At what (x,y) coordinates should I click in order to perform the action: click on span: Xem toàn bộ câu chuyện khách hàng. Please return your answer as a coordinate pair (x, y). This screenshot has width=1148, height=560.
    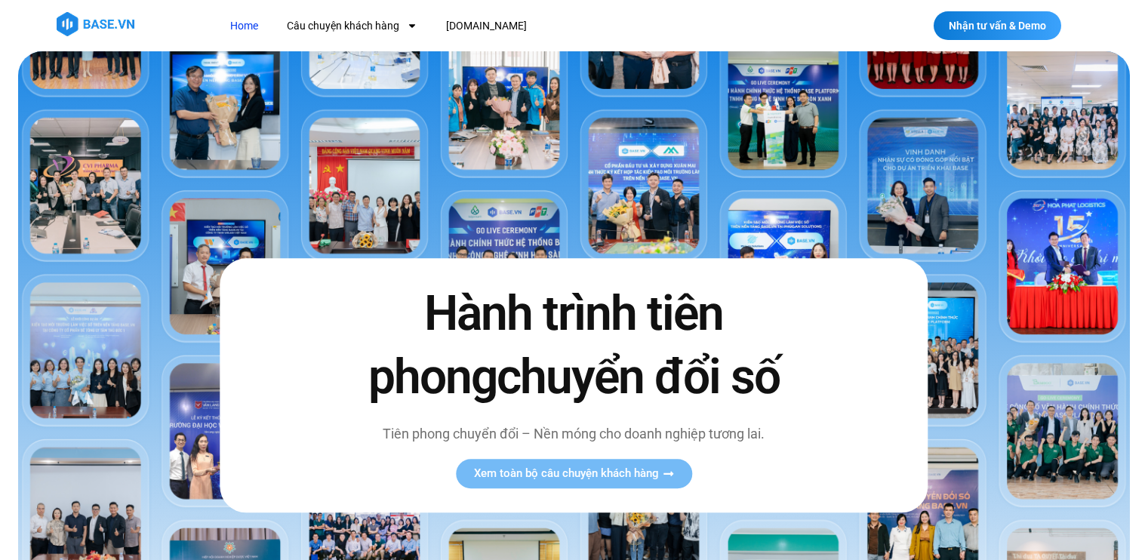
    Looking at the image, I should click on (566, 473).